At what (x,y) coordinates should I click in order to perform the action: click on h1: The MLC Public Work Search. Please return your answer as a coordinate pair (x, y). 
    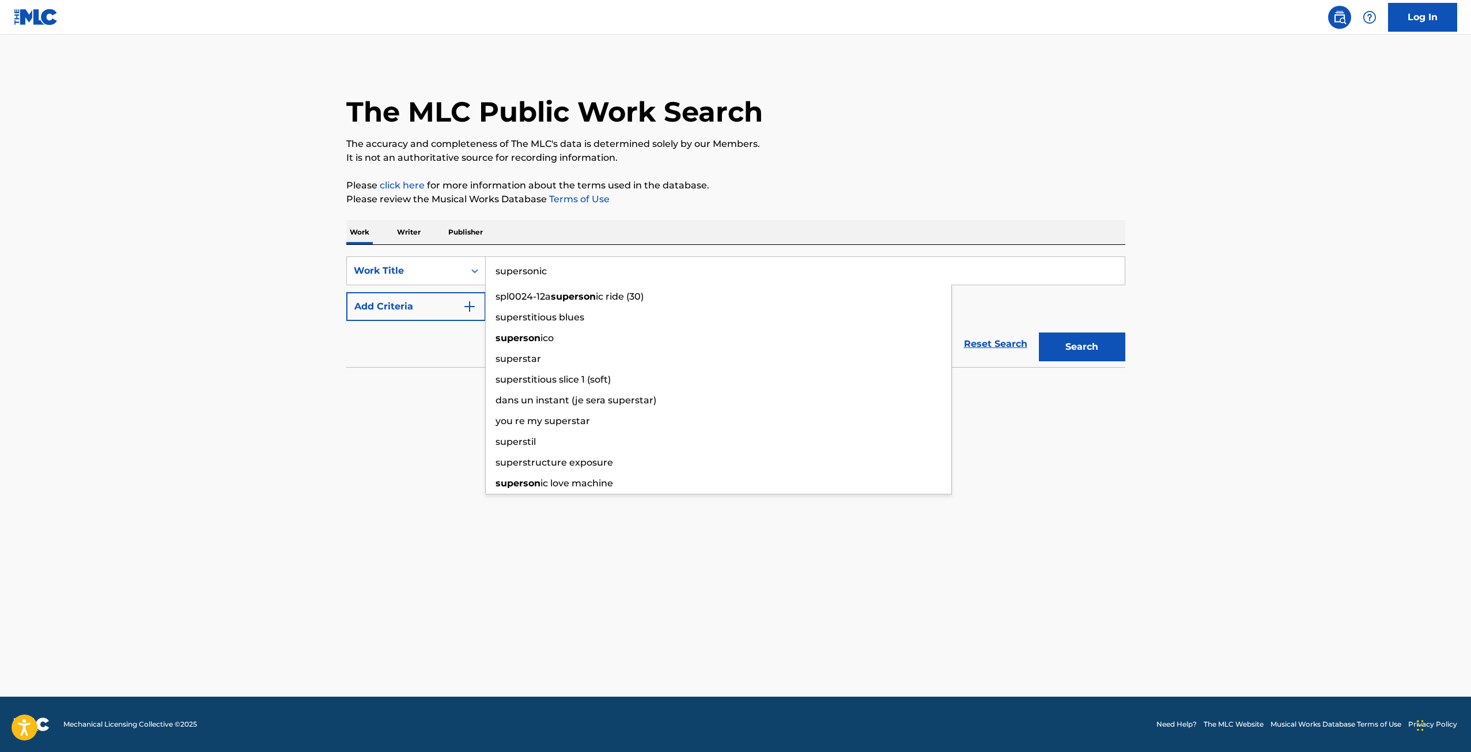
    Looking at the image, I should click on (554, 112).